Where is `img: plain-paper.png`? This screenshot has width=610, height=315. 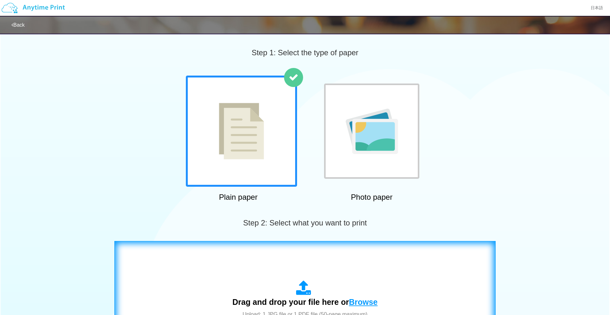
img: plain-paper.png is located at coordinates (242, 131).